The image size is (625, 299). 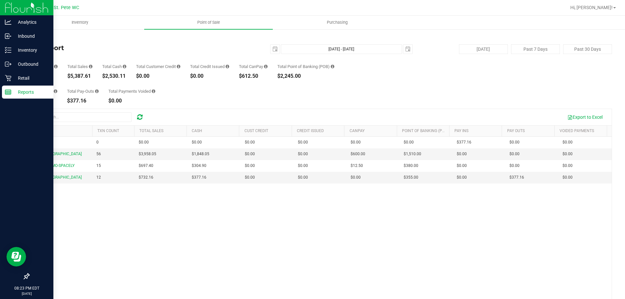 I want to click on i: Sum of all successful, non-voided cash payment transaction amounts (excluding tips and transactio..., so click(x=124, y=66).